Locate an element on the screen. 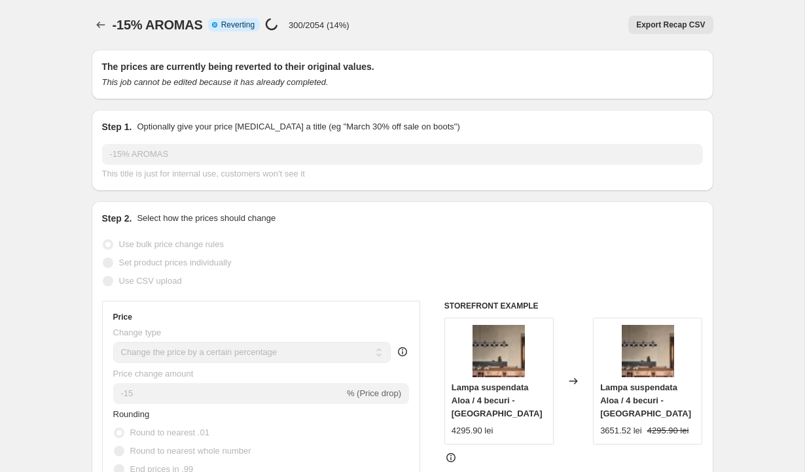  button: Price change jobs is located at coordinates (101, 25).